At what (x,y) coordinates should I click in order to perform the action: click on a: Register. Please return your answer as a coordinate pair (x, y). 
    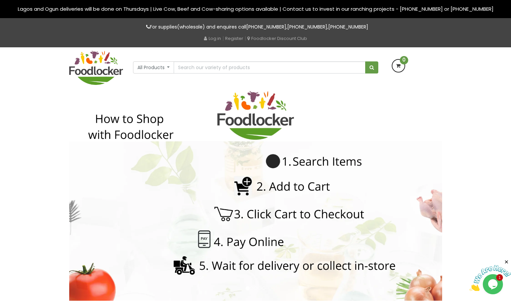
    Looking at the image, I should click on (234, 38).